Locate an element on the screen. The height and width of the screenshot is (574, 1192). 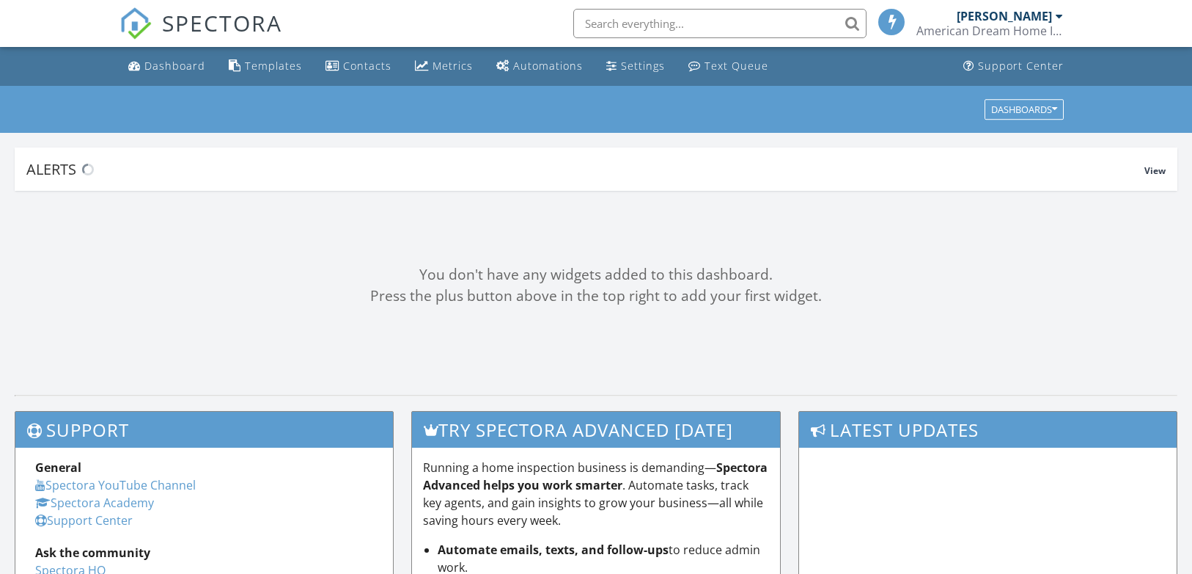
div: Ask the community is located at coordinates (204, 552).